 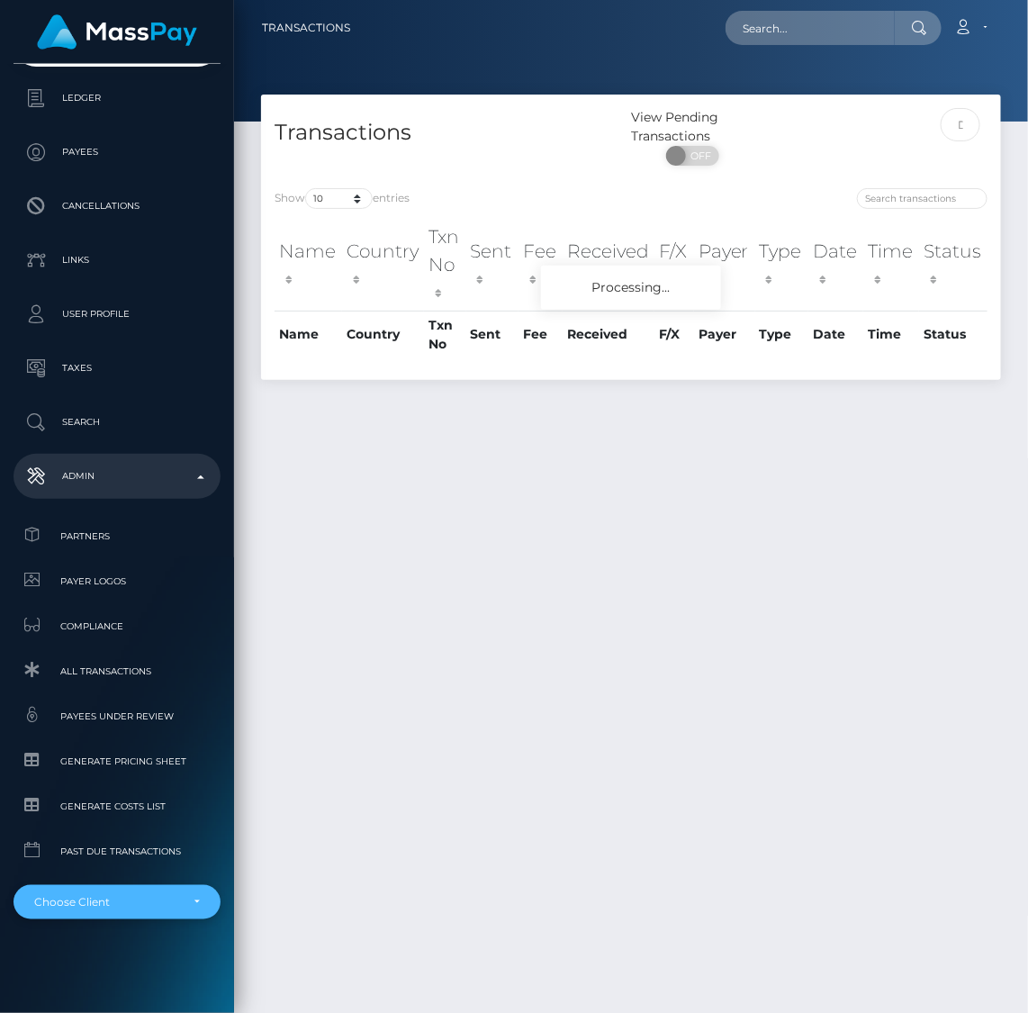 What do you see at coordinates (699, 156) in the screenshot?
I see `span: OFF` at bounding box center [699, 156].